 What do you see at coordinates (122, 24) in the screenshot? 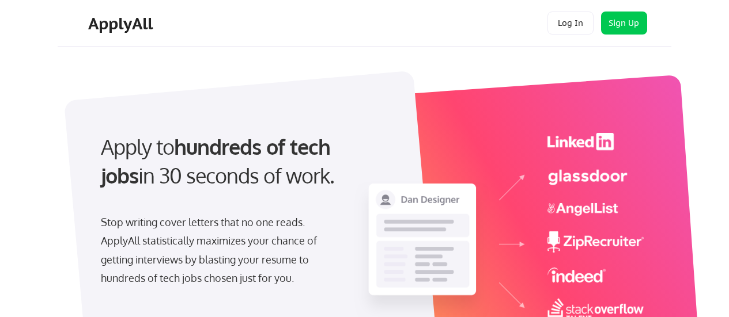
I see `div: ApplyAll` at bounding box center [122, 24].